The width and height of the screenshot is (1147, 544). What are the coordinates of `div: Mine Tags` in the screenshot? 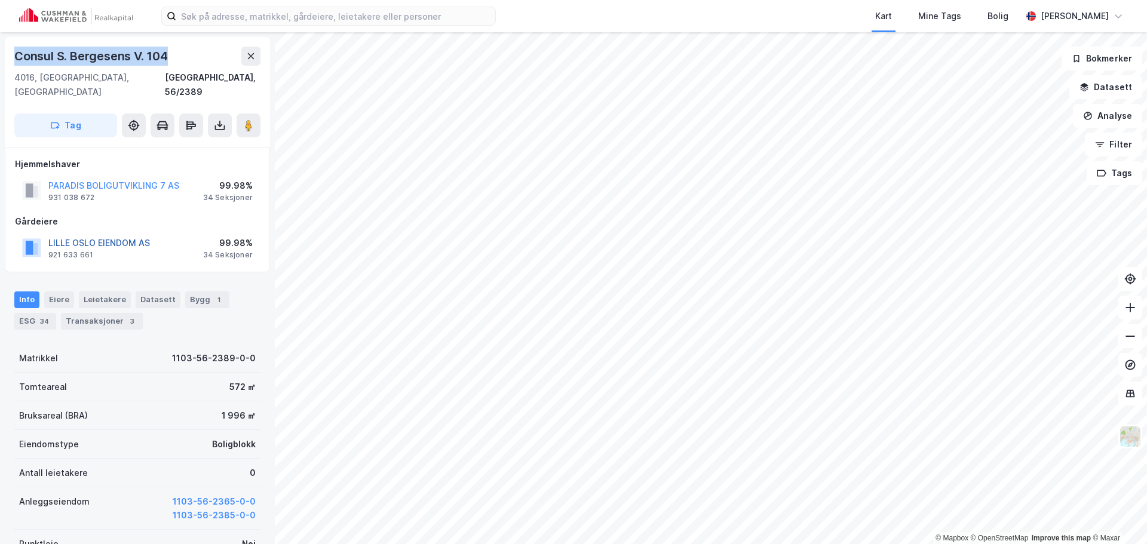 It's located at (939, 16).